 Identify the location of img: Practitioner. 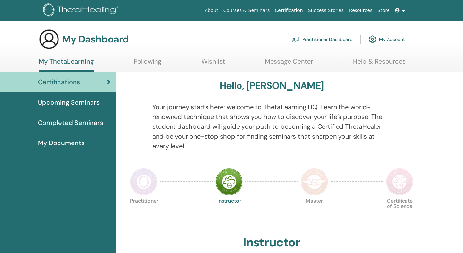
(144, 182).